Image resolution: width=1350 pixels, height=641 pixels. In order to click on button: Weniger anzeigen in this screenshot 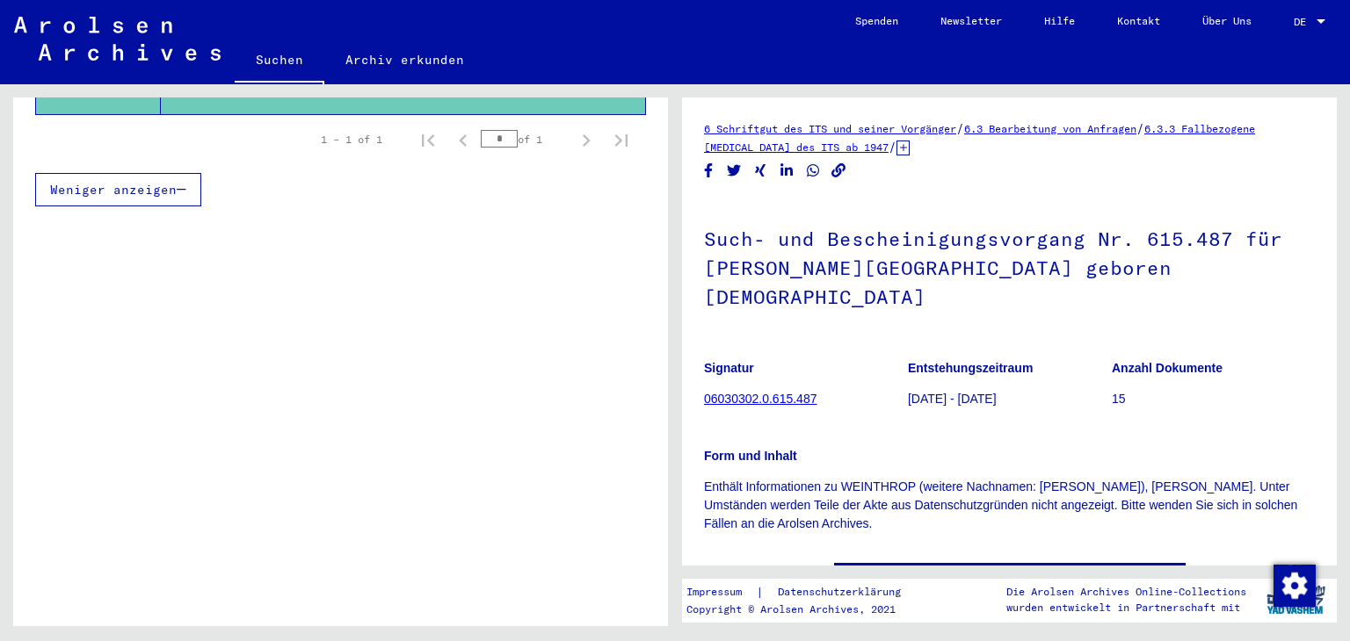, I will do `click(118, 190)`.